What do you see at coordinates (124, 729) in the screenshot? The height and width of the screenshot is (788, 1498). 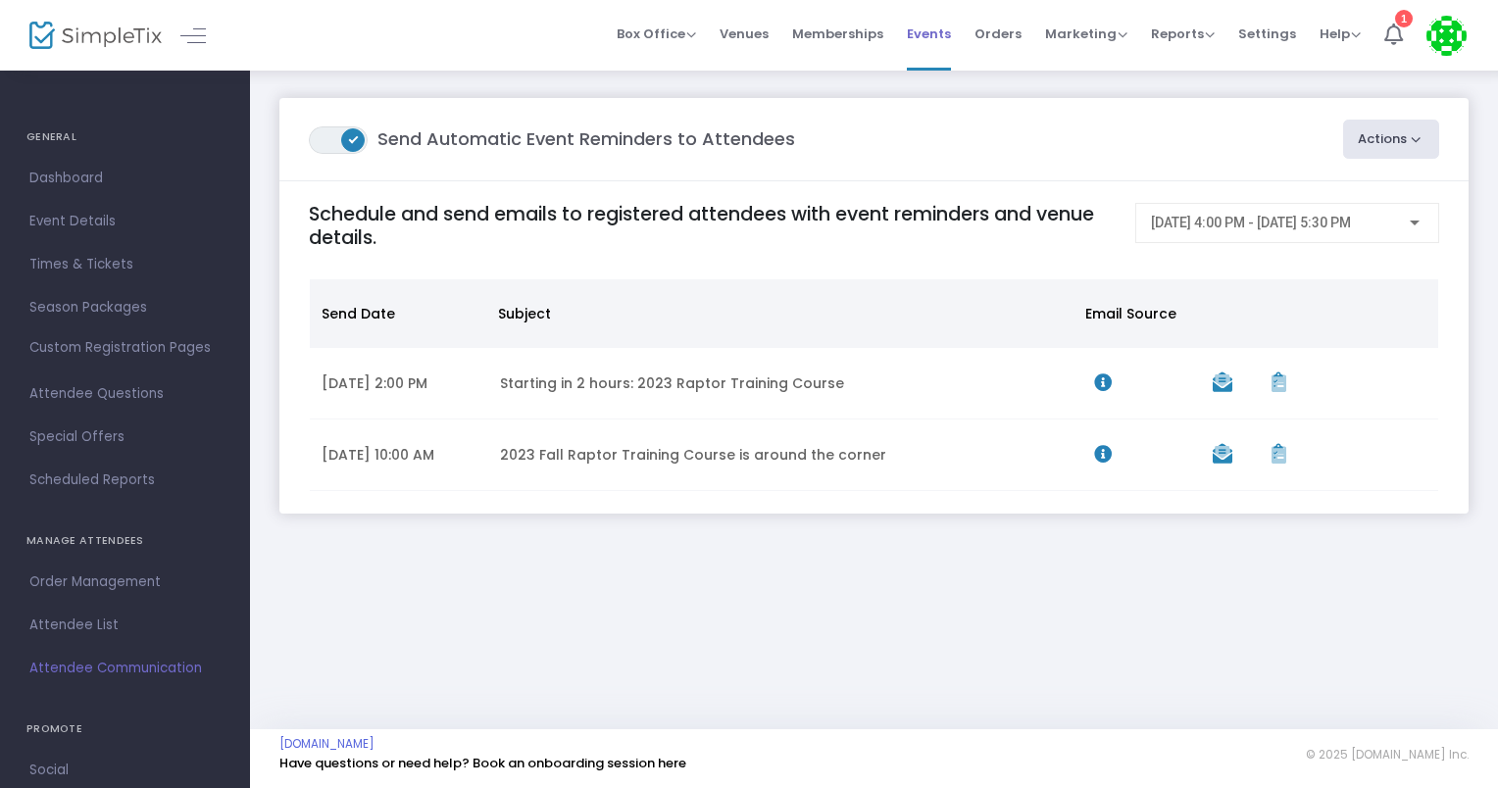 I see `h4: PROMOTE` at bounding box center [124, 729].